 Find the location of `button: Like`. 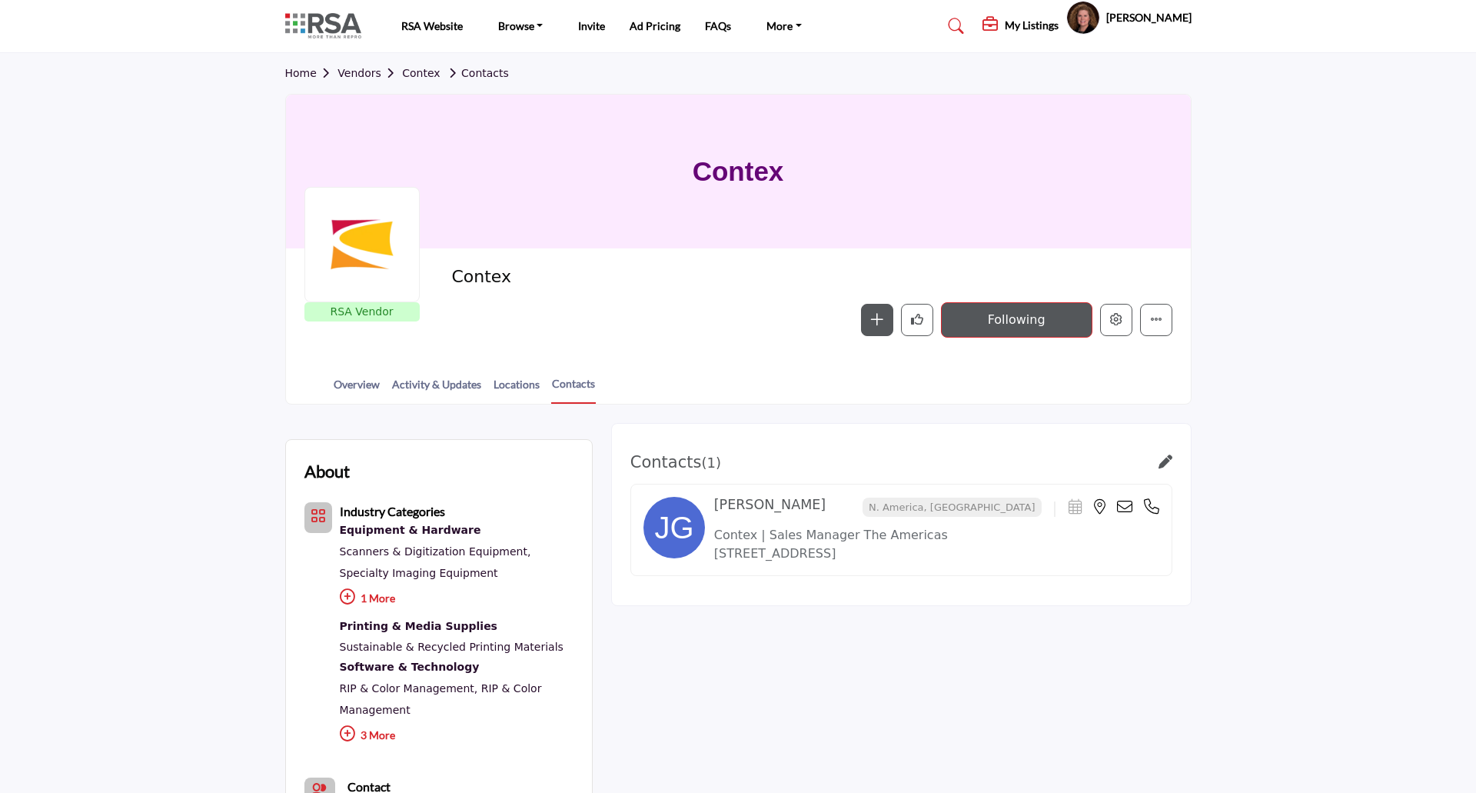

button: Like is located at coordinates (917, 320).